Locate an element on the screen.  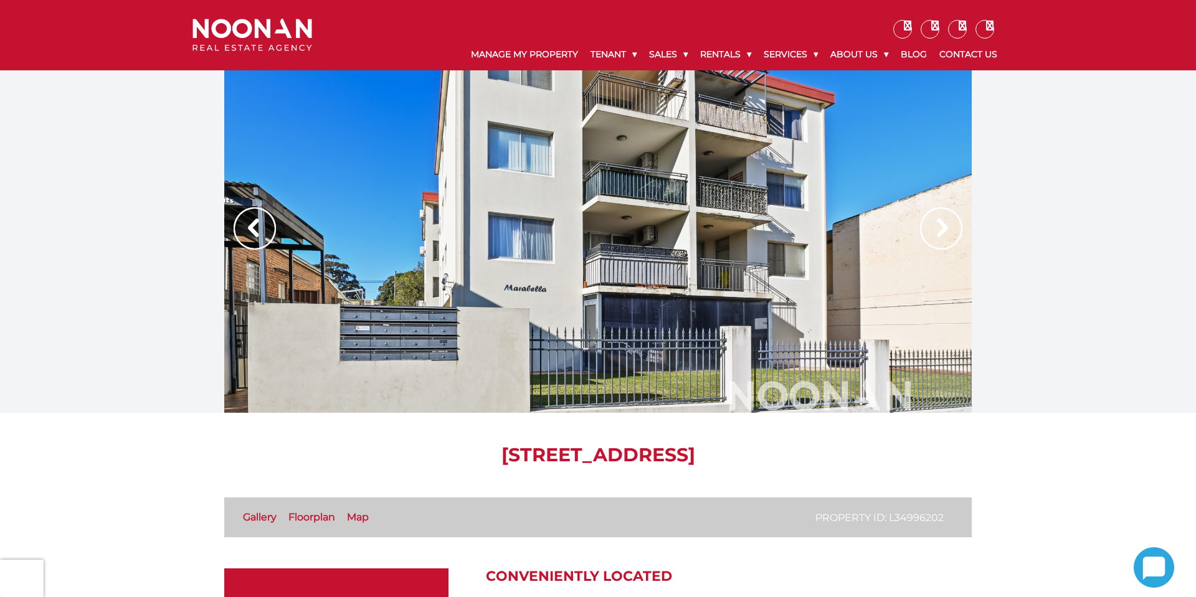
a: Tenant is located at coordinates (614, 54).